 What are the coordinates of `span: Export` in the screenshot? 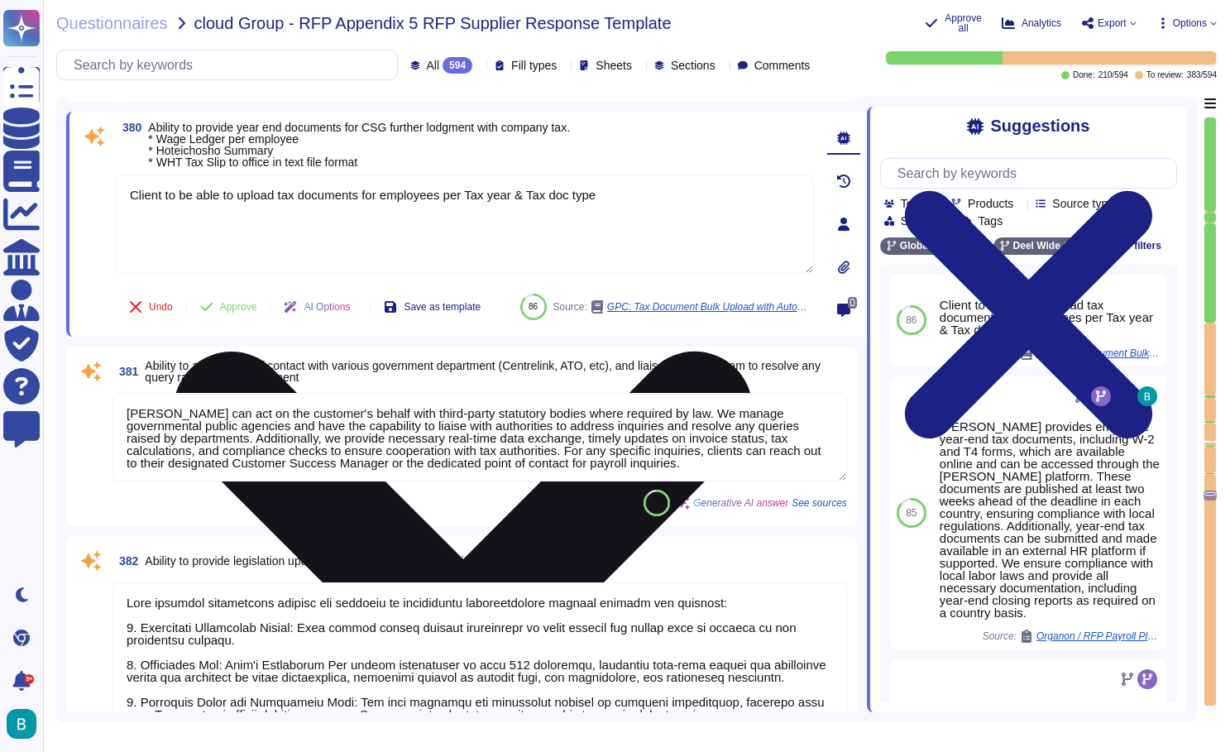 It's located at (1112, 23).